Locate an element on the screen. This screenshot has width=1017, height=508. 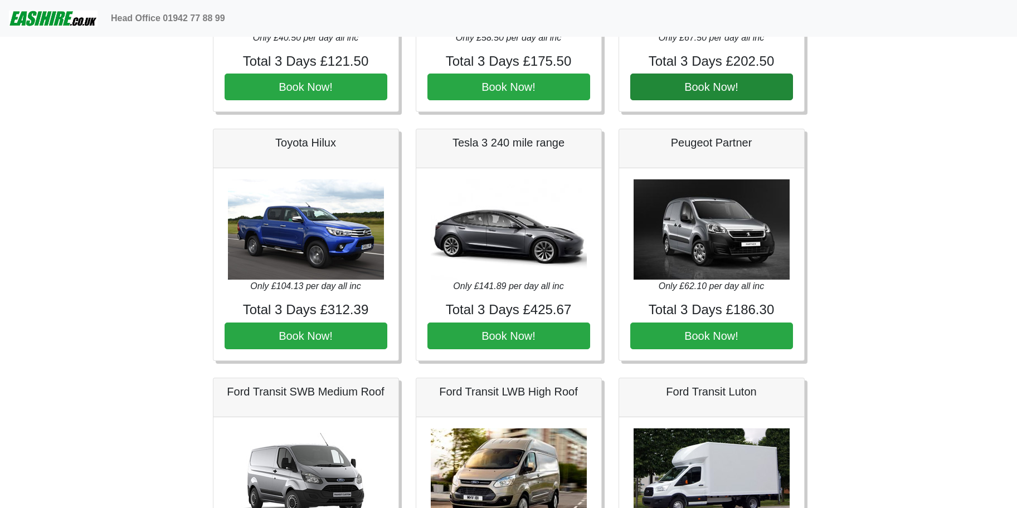
h5: Peugeot Partner is located at coordinates (712, 143).